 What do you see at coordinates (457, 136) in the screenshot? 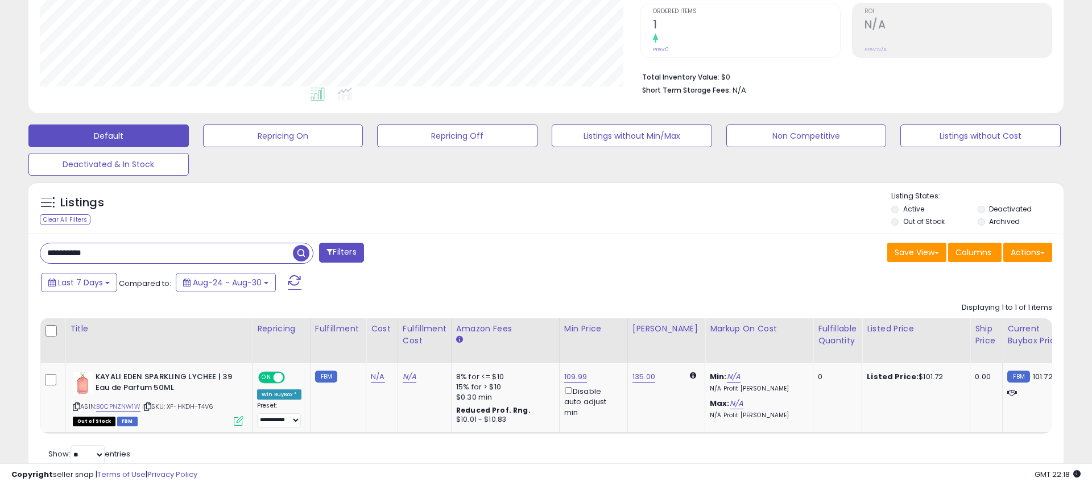
I see `button: Repricing Off` at bounding box center [457, 136].